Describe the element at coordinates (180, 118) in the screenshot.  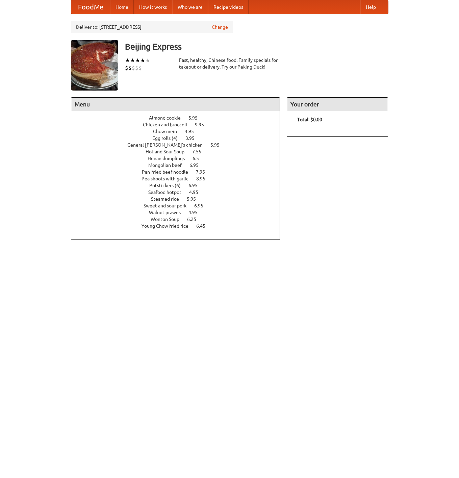
I see `a: Almond cookie 5.95` at that location.